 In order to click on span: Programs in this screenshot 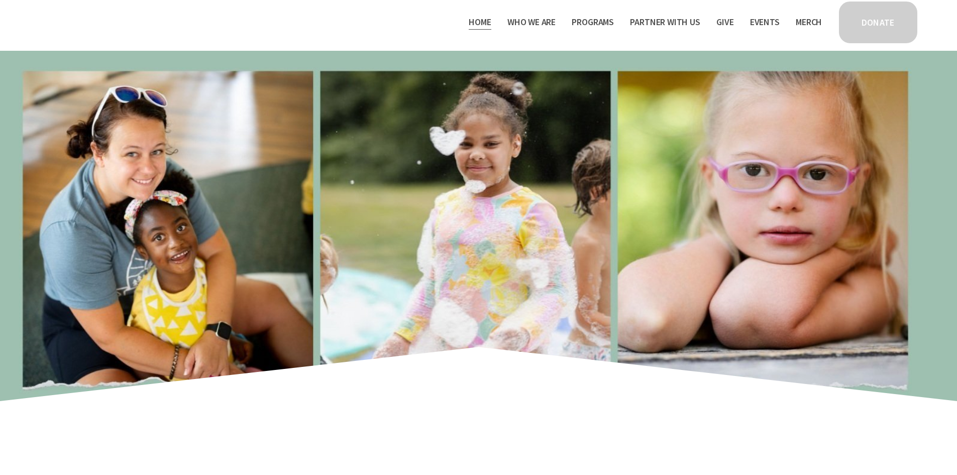, I will do `click(593, 22)`.